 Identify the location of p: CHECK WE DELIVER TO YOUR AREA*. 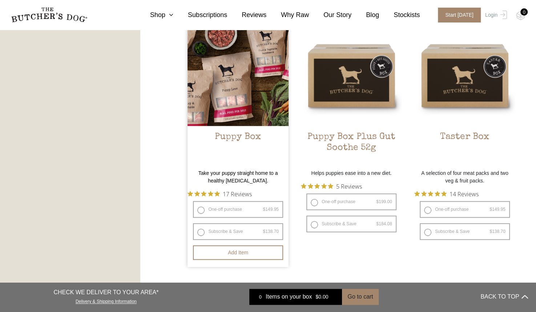
(106, 293).